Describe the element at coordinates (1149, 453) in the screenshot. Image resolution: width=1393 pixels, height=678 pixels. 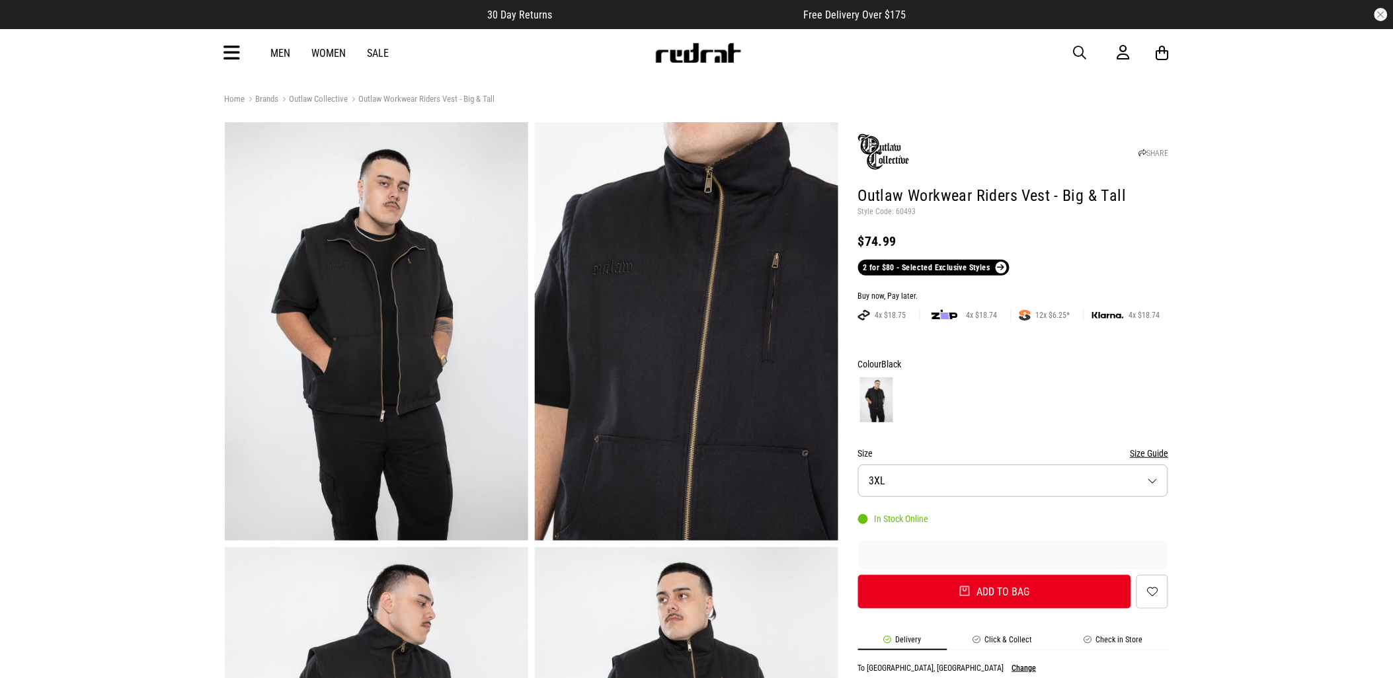
I see `button: Size Guide` at that location.